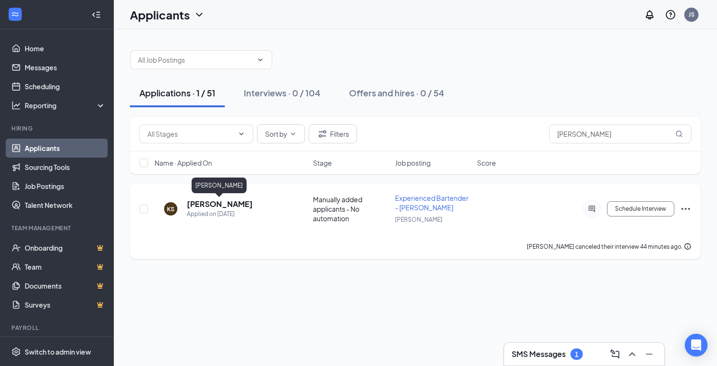  I want to click on button: Sort byChevronDown, so click(281, 134).